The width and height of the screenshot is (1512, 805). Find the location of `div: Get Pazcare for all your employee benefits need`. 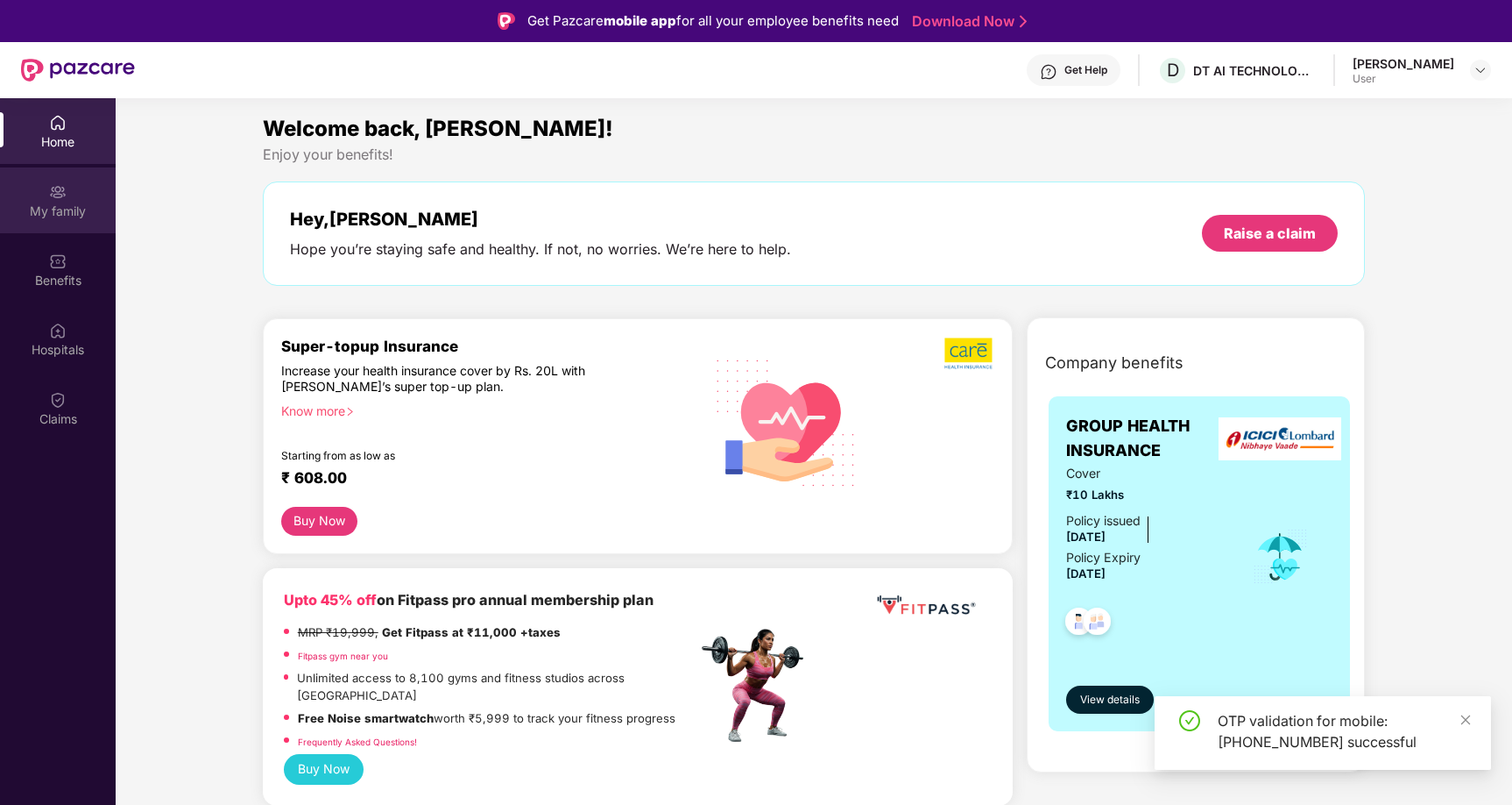

div: Get Pazcare for all your employee benefits need is located at coordinates (713, 21).